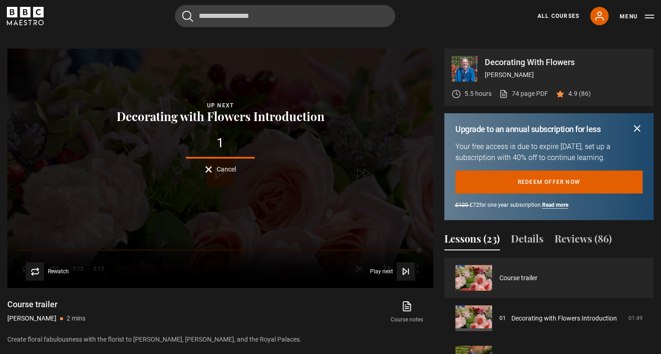 This screenshot has height=354, width=661. What do you see at coordinates (549, 182) in the screenshot?
I see `a: Redeem offer now` at bounding box center [549, 182].